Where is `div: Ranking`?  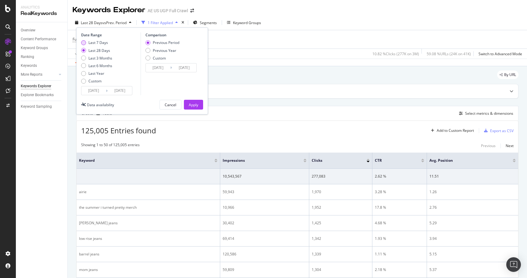 div: Ranking is located at coordinates (27, 57).